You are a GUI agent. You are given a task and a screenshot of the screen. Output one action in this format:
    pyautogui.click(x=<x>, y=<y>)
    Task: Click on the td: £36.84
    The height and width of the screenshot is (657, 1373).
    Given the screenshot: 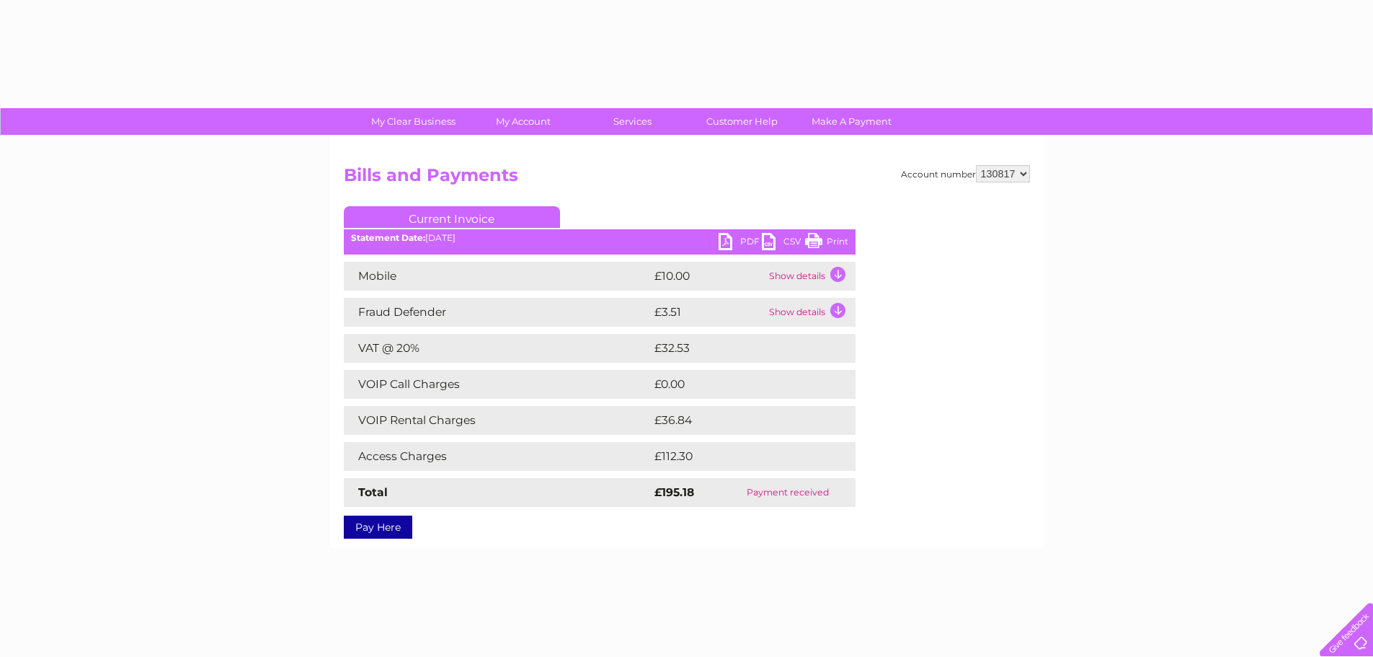 What is the action you would take?
    pyautogui.click(x=739, y=420)
    